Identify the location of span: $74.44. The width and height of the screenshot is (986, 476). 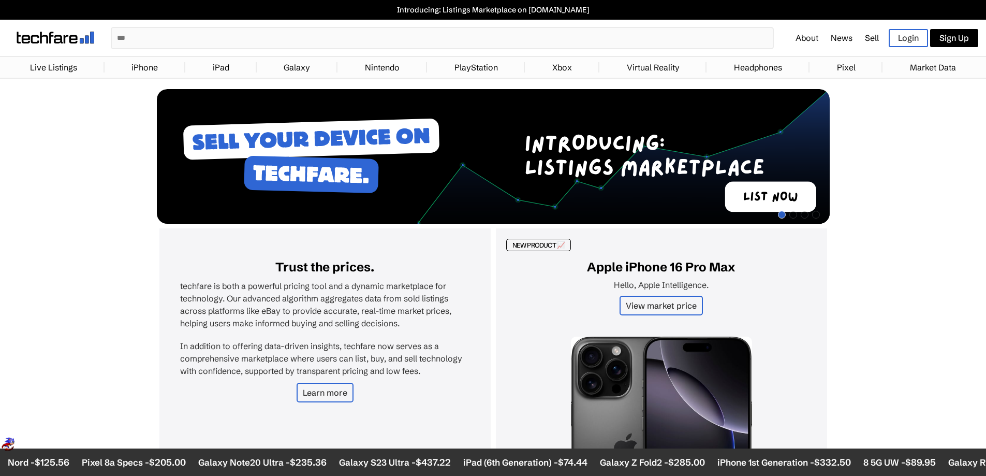
(573, 462).